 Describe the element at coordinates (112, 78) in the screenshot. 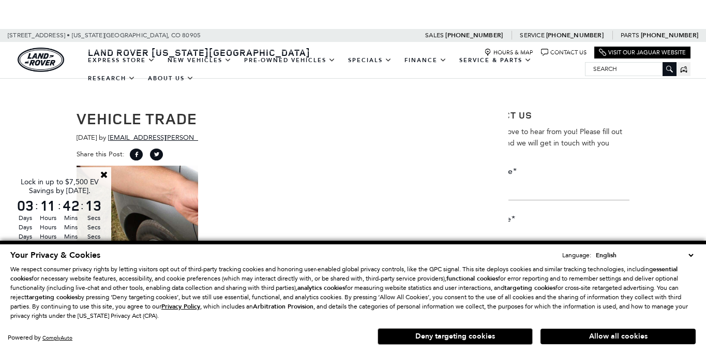

I see `a: Research` at that location.